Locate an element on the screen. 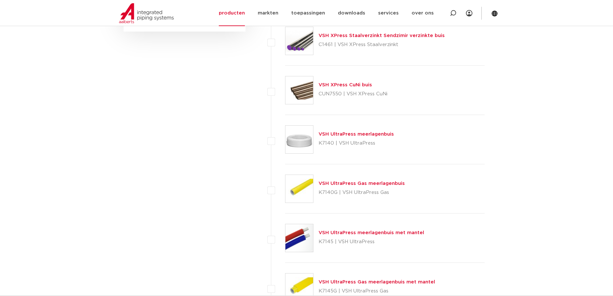 The height and width of the screenshot is (296, 613). p: CUN7550 | VSH XPress CuNi is located at coordinates (353, 94).